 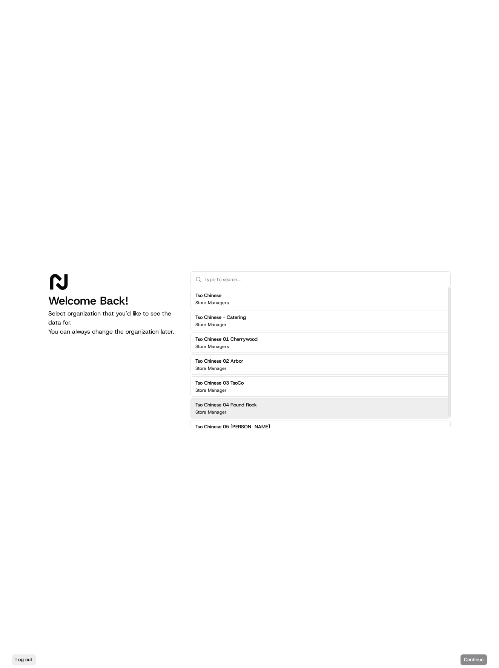 I want to click on h2: Tso Chinese 03 TsoCo, so click(x=220, y=383).